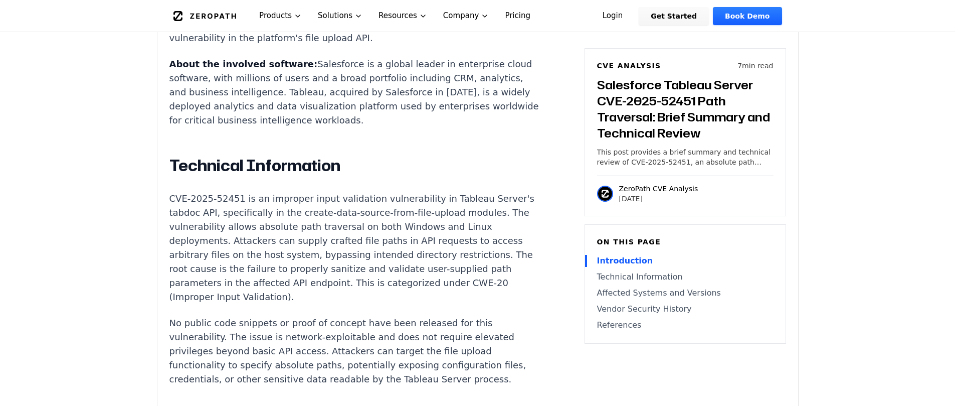  Describe the element at coordinates (685, 293) in the screenshot. I see `a: Affected Systems and Versions` at that location.